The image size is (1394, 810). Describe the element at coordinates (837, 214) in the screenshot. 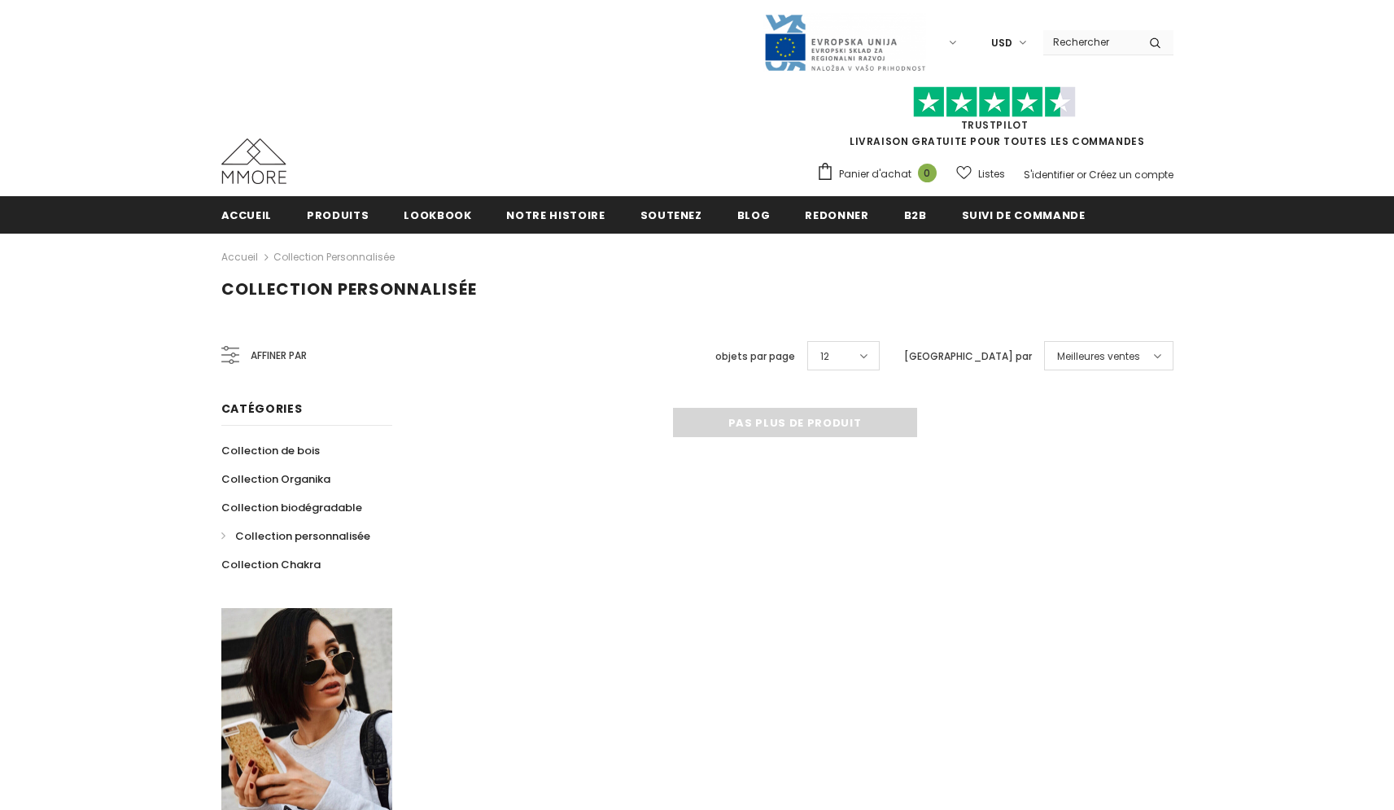

I see `a: Redonner` at that location.